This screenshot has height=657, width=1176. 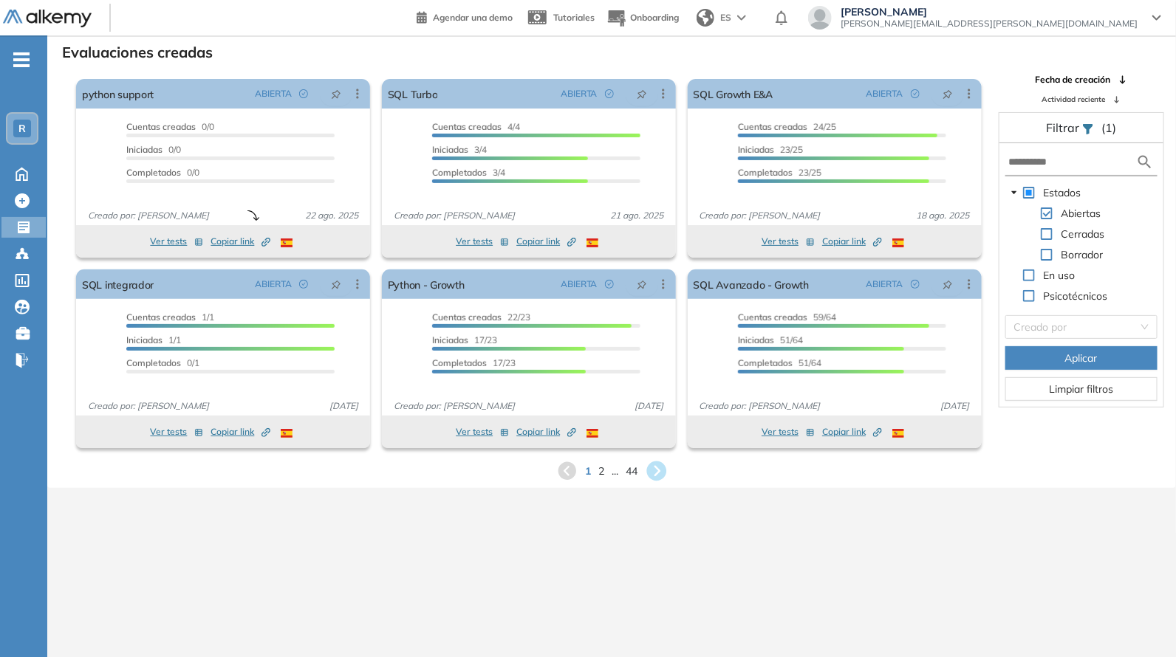 What do you see at coordinates (1062, 193) in the screenshot?
I see `span: Estados` at bounding box center [1062, 193].